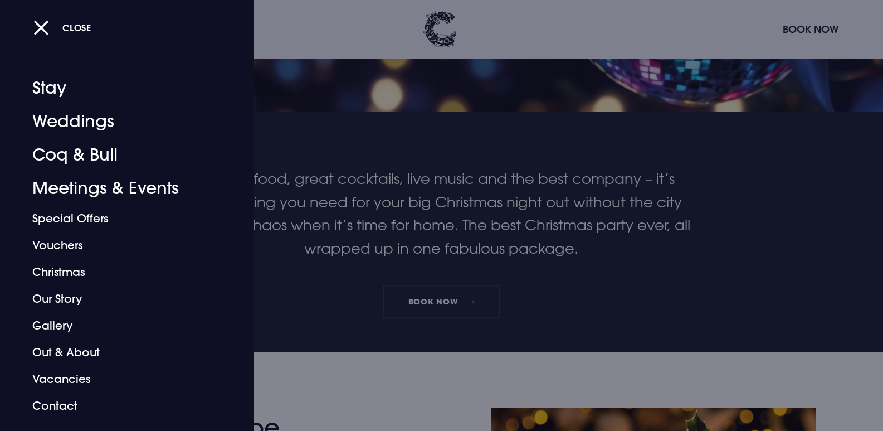 Image resolution: width=883 pixels, height=431 pixels. I want to click on a: Gallery, so click(120, 325).